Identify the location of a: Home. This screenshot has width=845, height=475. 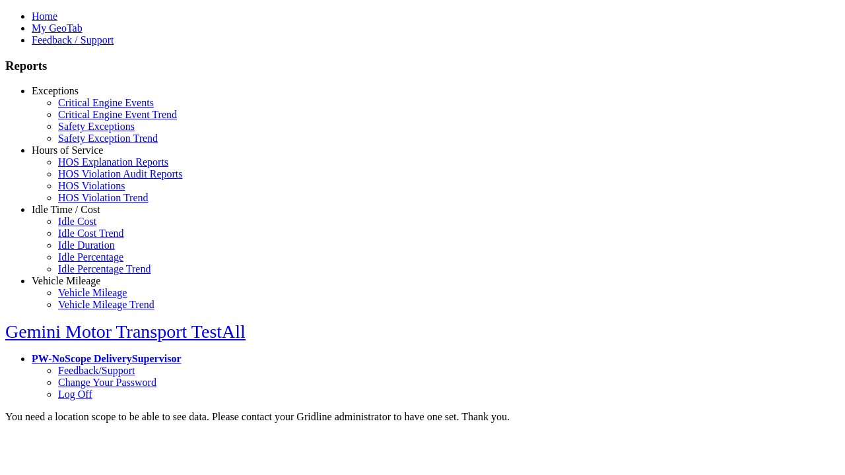
(44, 16).